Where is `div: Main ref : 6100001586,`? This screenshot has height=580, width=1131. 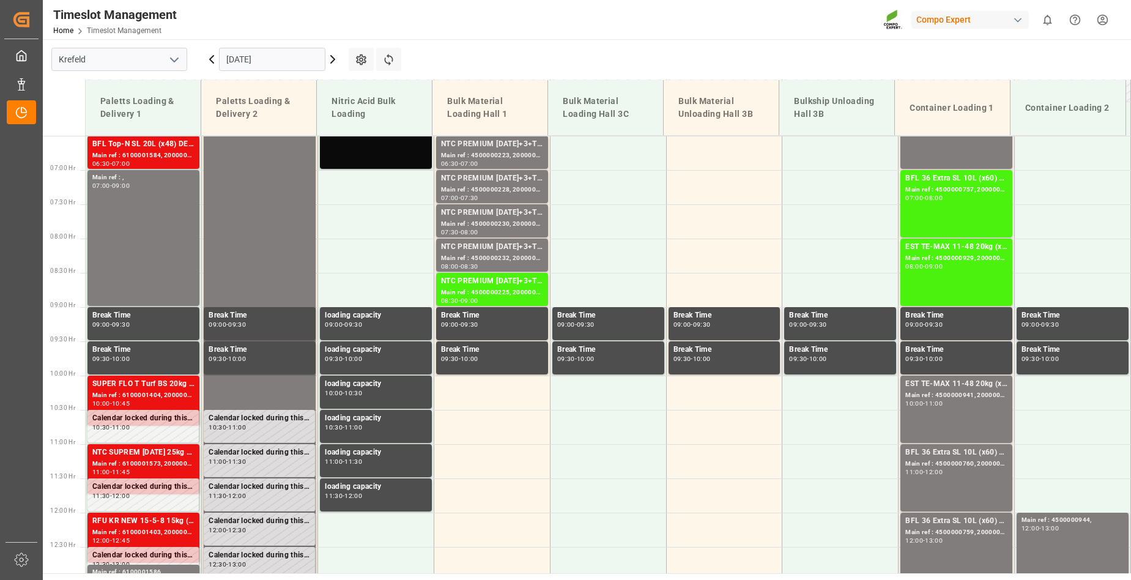 div: Main ref : 6100001586, is located at coordinates (143, 572).